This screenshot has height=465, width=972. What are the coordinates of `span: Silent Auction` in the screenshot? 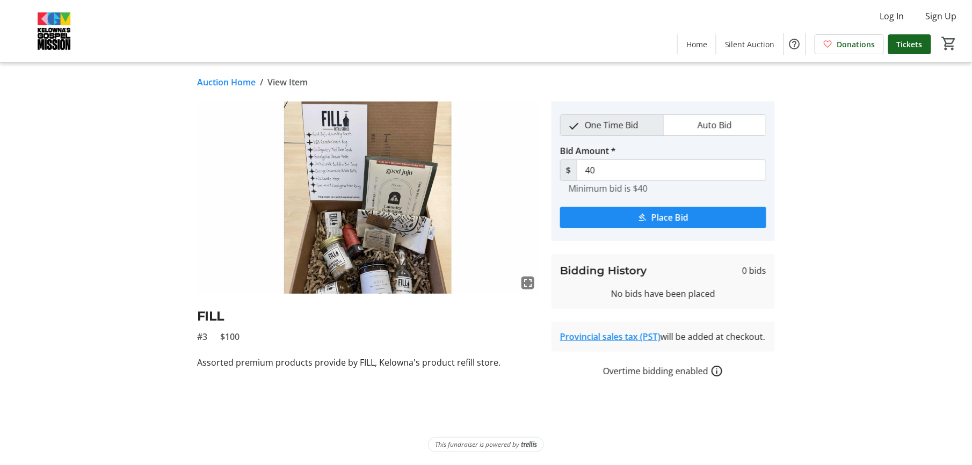 It's located at (750, 44).